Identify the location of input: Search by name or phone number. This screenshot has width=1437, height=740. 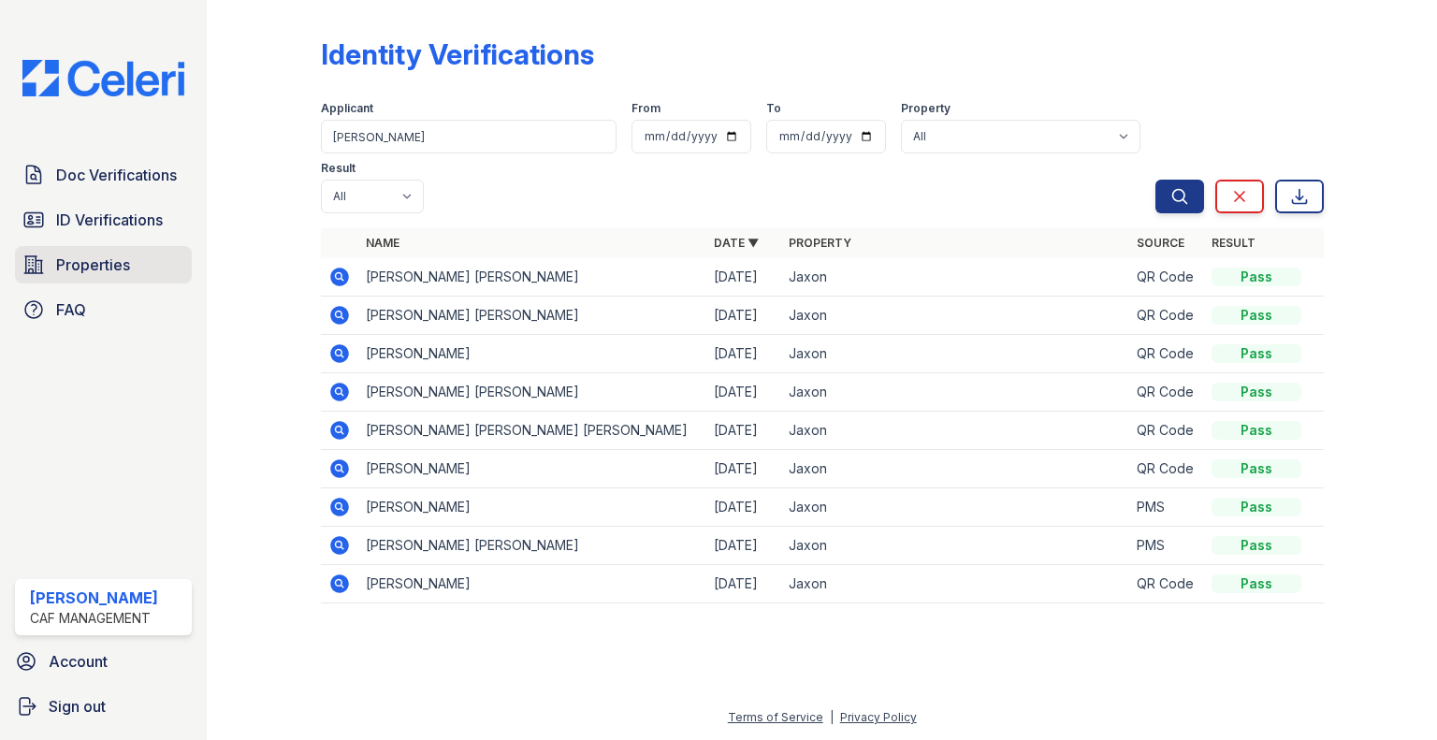
(469, 137).